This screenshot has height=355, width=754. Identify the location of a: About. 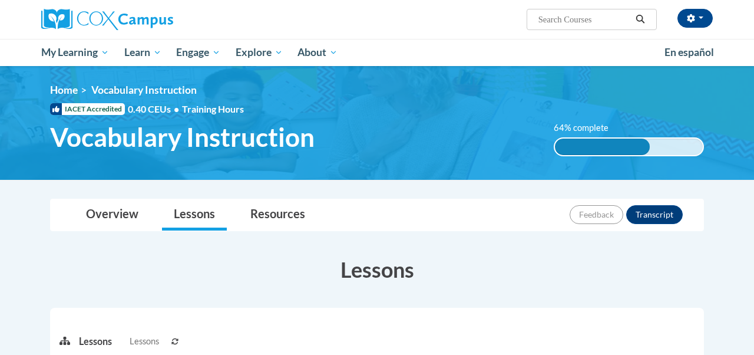
(318, 52).